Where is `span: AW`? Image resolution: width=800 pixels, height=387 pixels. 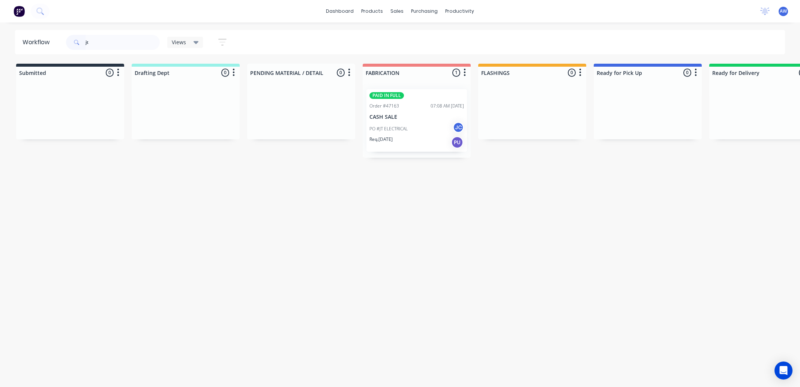
span: AW is located at coordinates (783, 11).